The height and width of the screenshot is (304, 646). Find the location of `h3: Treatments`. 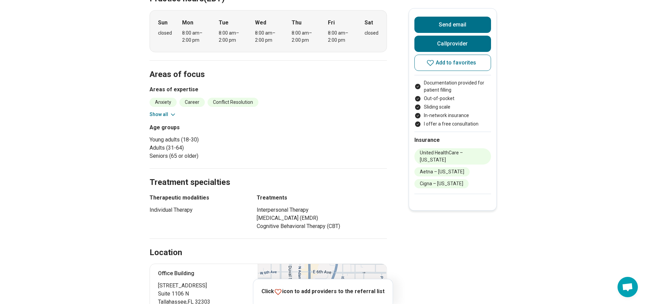

h3: Treatments is located at coordinates (322, 198).